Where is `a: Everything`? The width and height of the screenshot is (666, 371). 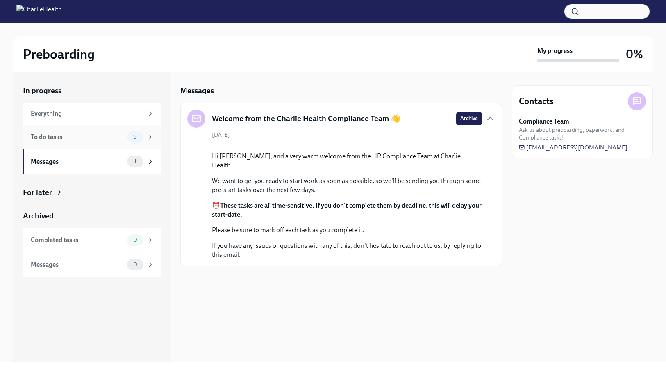 a: Everything is located at coordinates (92, 114).